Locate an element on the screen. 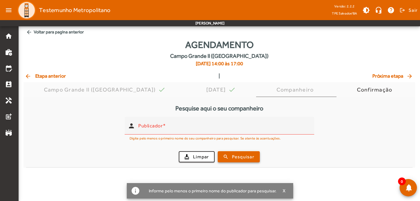 The image size is (420, 201). span: Voltar para pagina anterior is located at coordinates (219, 32).